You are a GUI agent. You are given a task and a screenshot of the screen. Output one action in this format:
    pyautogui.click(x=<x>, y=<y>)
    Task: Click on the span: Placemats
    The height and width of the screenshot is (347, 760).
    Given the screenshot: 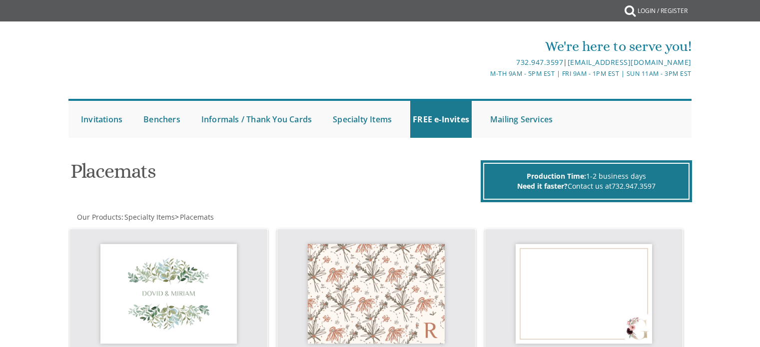 What is the action you would take?
    pyautogui.click(x=197, y=217)
    